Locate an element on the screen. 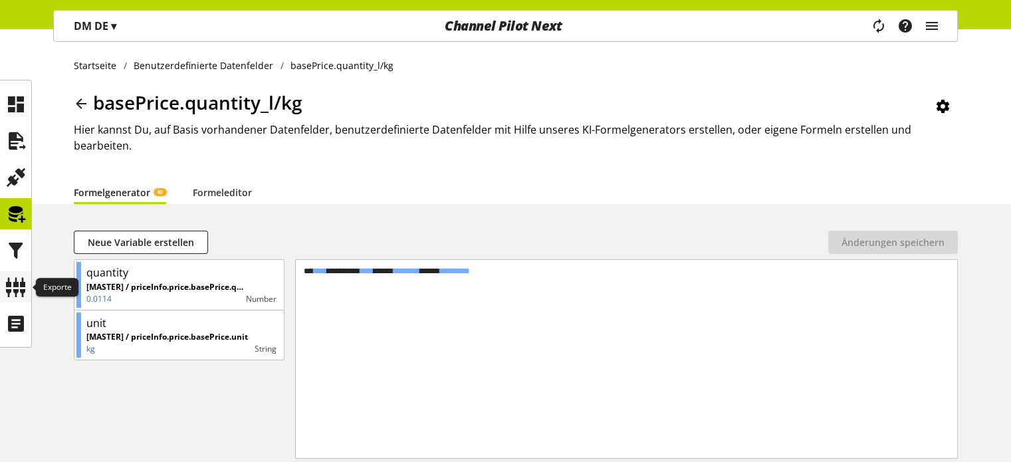  a: Startseite is located at coordinates (98, 65).